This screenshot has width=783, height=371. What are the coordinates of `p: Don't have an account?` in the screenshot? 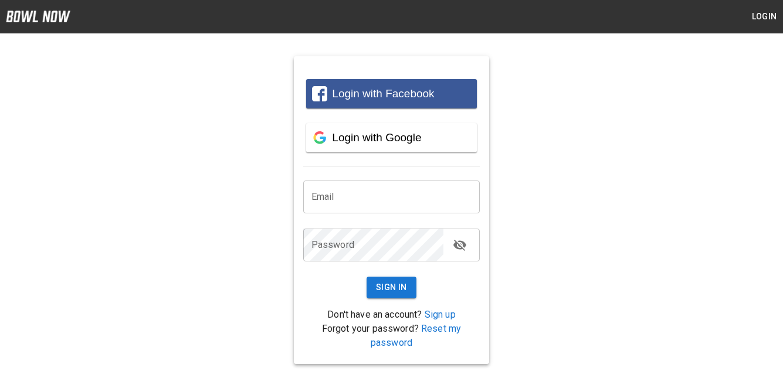 It's located at (392, 315).